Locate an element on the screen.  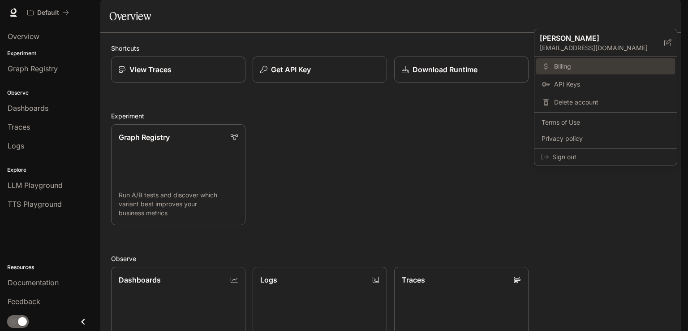
span: Sign out is located at coordinates (611, 157).